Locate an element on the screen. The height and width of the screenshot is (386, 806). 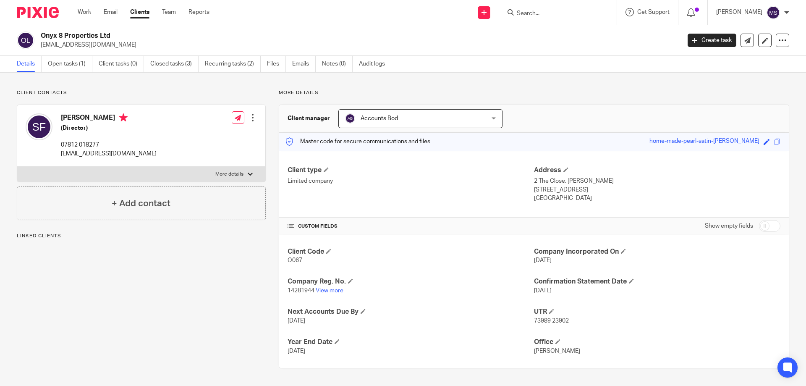
a: Emails is located at coordinates (304, 64).